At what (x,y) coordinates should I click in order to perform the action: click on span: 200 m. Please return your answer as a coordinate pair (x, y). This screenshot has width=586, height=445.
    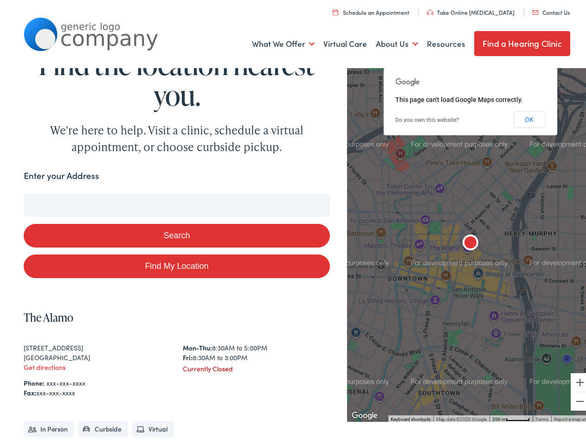
    Looking at the image, I should click on (498, 416).